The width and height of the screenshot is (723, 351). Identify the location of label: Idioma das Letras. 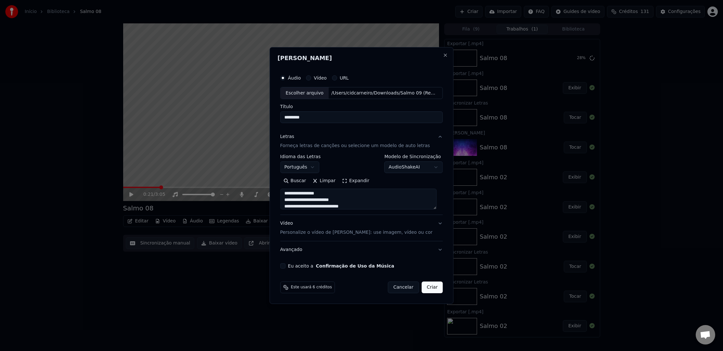
(300, 157).